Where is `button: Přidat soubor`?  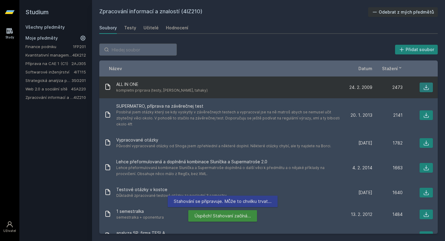
button: Přidat soubor is located at coordinates (416, 50).